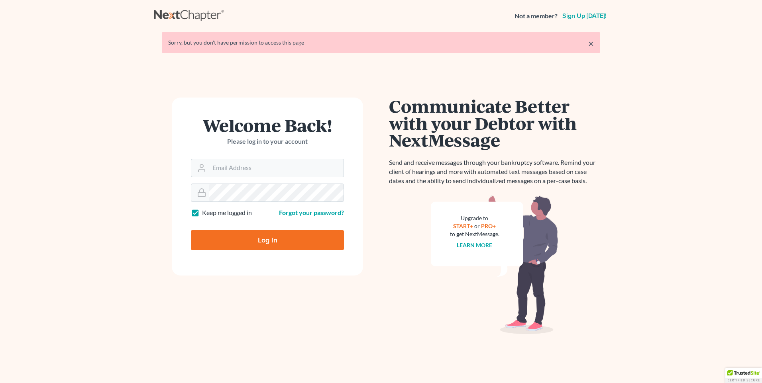 Image resolution: width=762 pixels, height=383 pixels. Describe the element at coordinates (276, 168) in the screenshot. I see `input: Email Address` at that location.